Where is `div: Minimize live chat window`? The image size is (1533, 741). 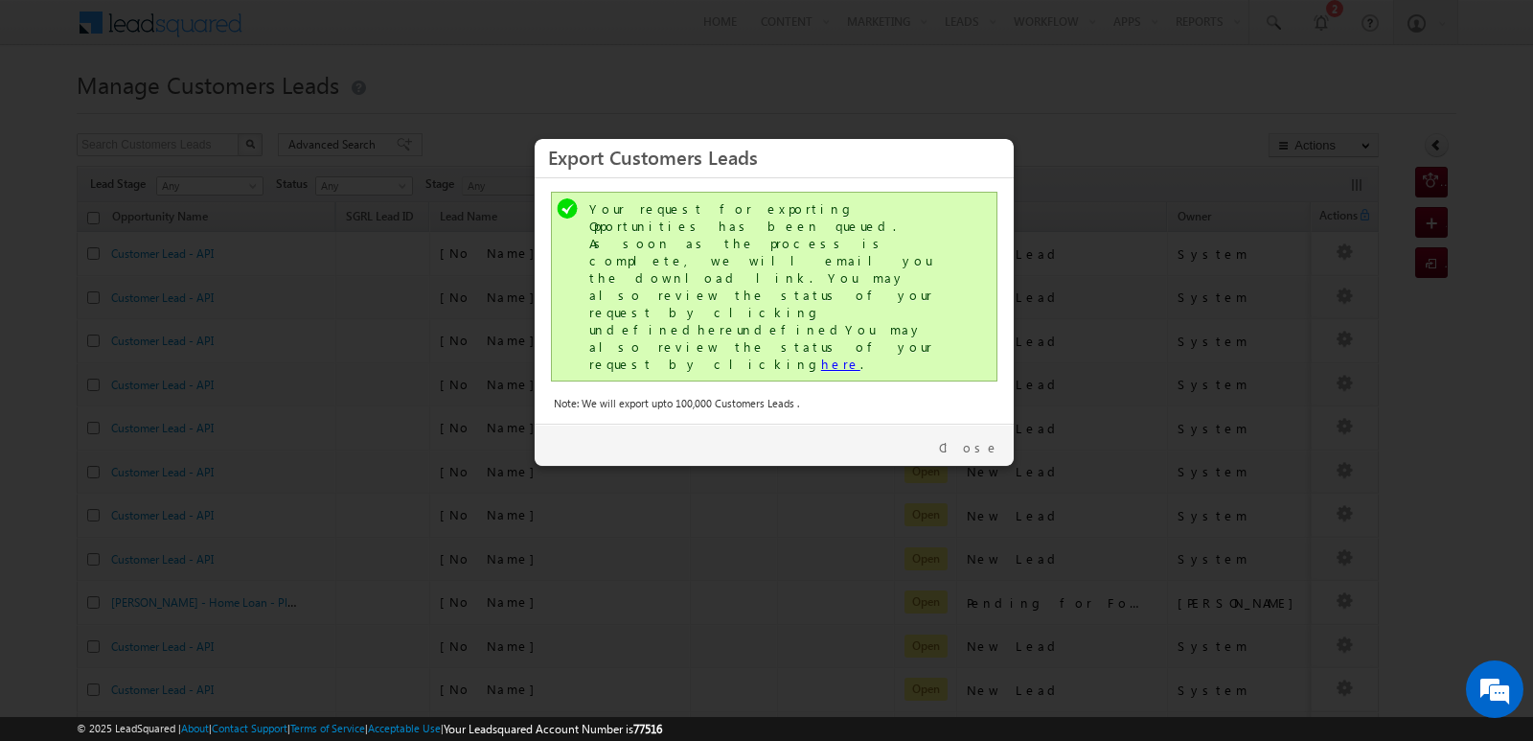
div: Minimize live chat window is located at coordinates (337, 33).